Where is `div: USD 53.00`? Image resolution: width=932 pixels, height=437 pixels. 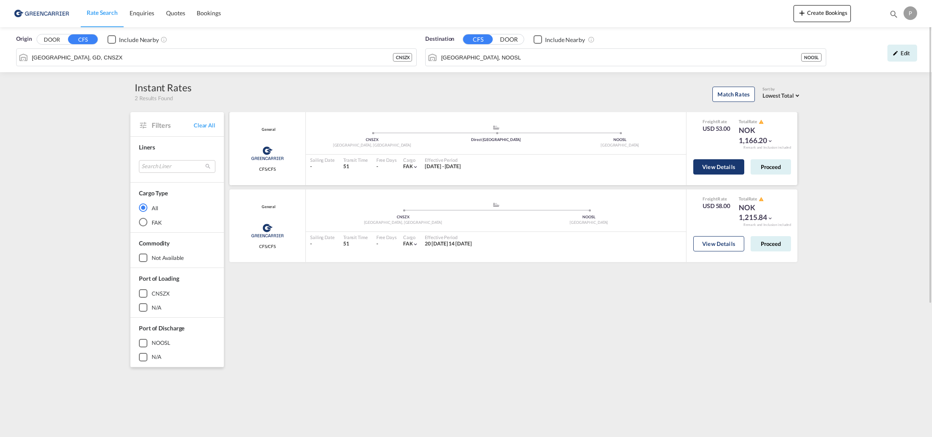
div: USD 53.00 is located at coordinates (716, 129).